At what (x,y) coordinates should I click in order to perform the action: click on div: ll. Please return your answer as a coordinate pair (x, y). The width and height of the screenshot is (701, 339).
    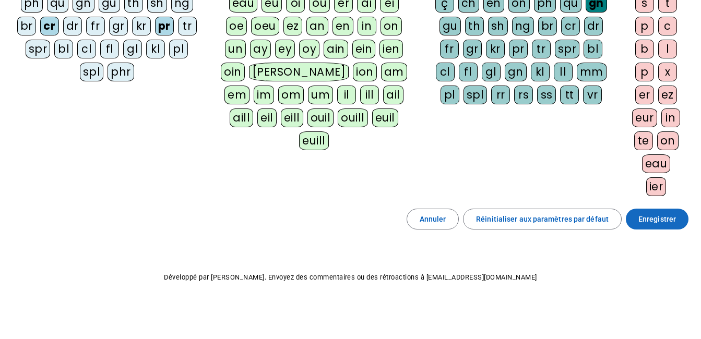
    Looking at the image, I should click on (563, 72).